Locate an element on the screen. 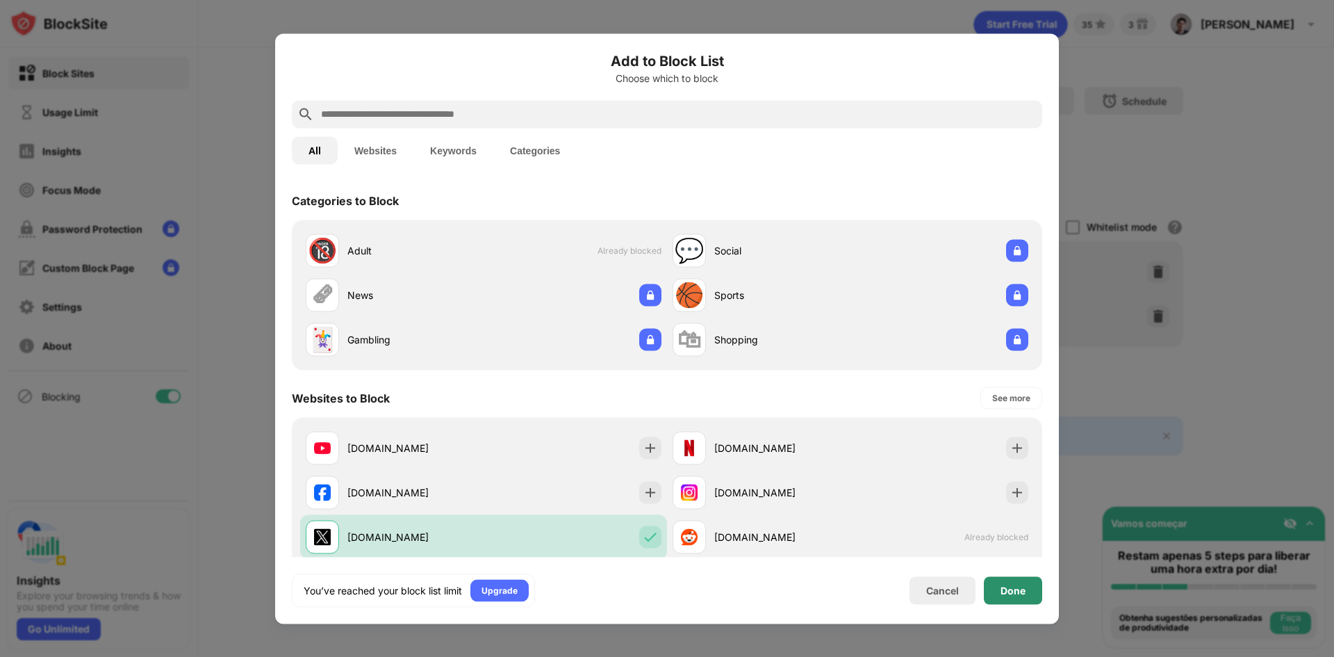 This screenshot has width=1334, height=657. div: You’ve reached your block list limit is located at coordinates (383, 590).